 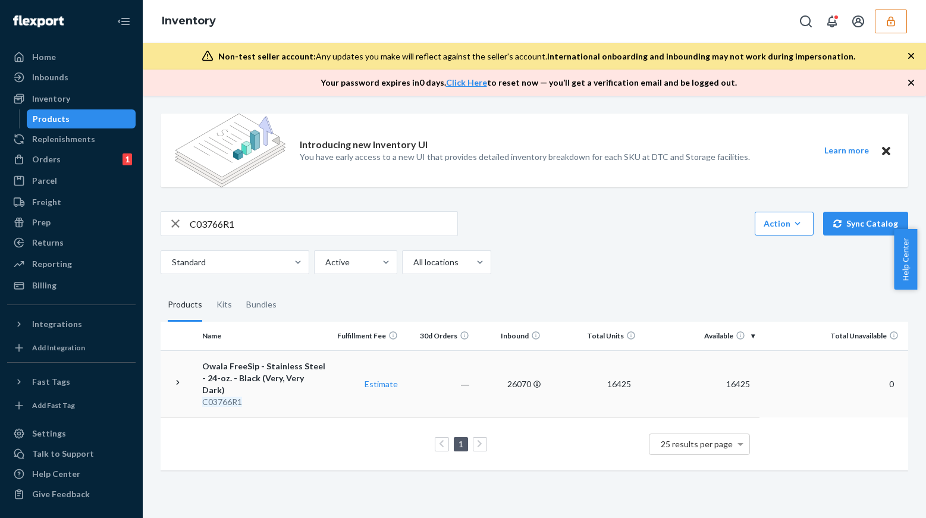 What do you see at coordinates (71, 202) in the screenshot?
I see `a: Freight` at bounding box center [71, 202].